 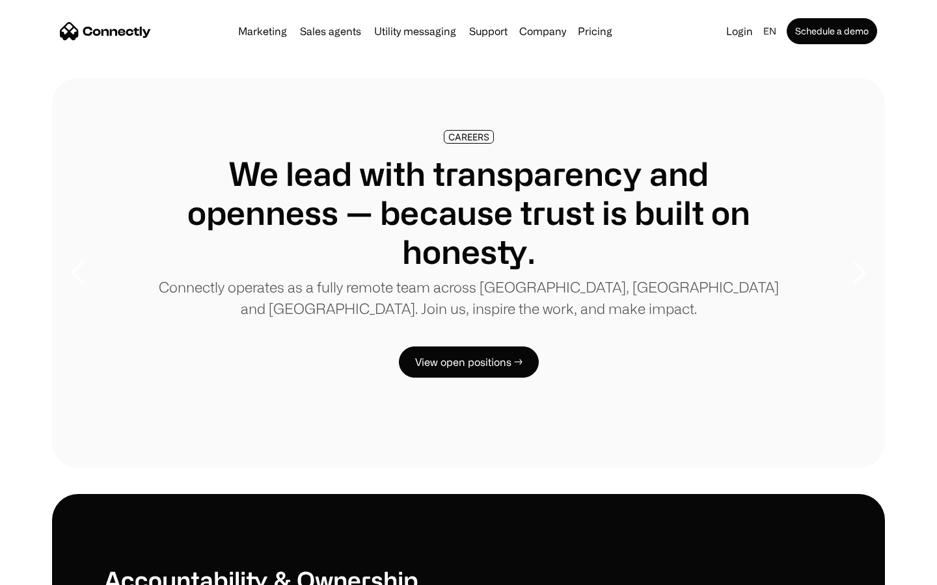 I want to click on a: Schedule a demo, so click(x=831, y=31).